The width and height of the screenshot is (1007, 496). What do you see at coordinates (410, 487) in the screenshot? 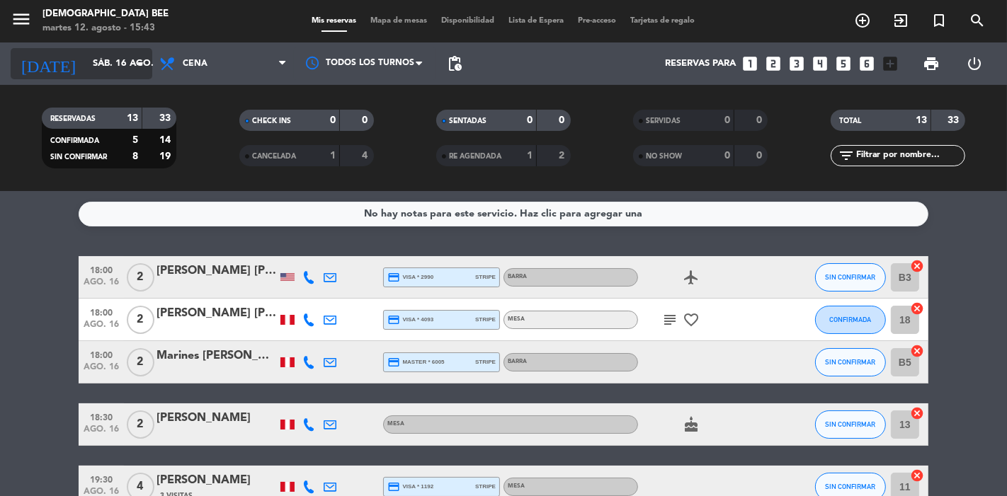
I see `span: visa * 1192` at bounding box center [410, 487].